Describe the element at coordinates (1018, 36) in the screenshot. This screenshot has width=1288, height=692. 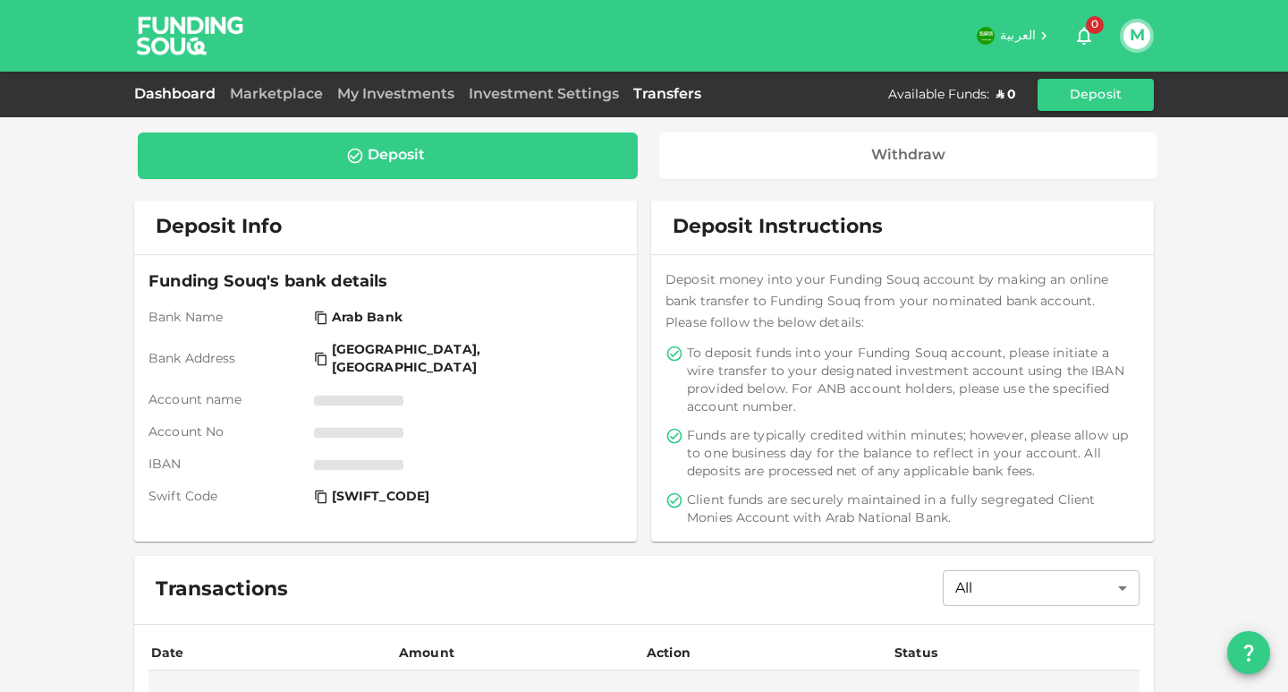
I see `span: العربية` at that location.